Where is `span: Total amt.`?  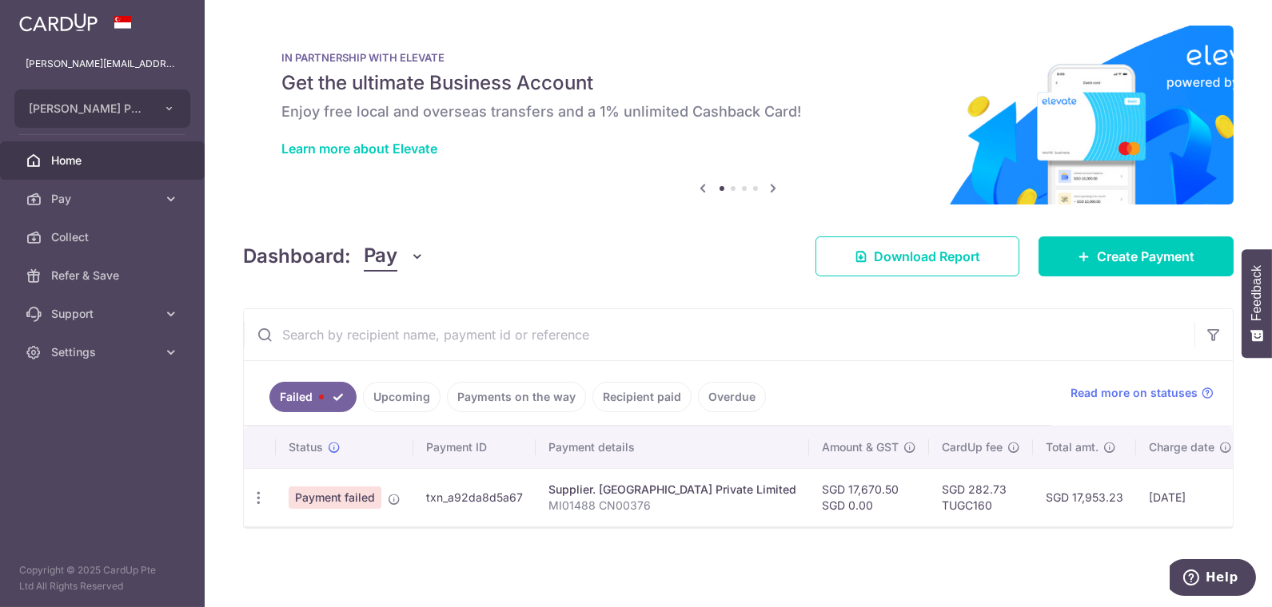
span: Total amt. is located at coordinates (1072, 448).